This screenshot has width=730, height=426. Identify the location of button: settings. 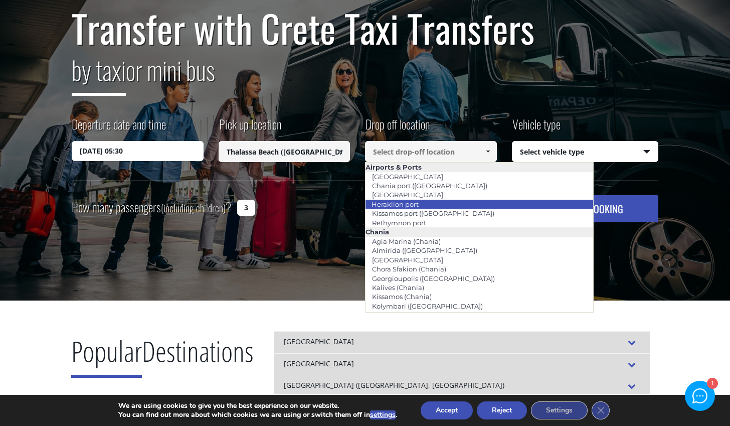
(383, 415).